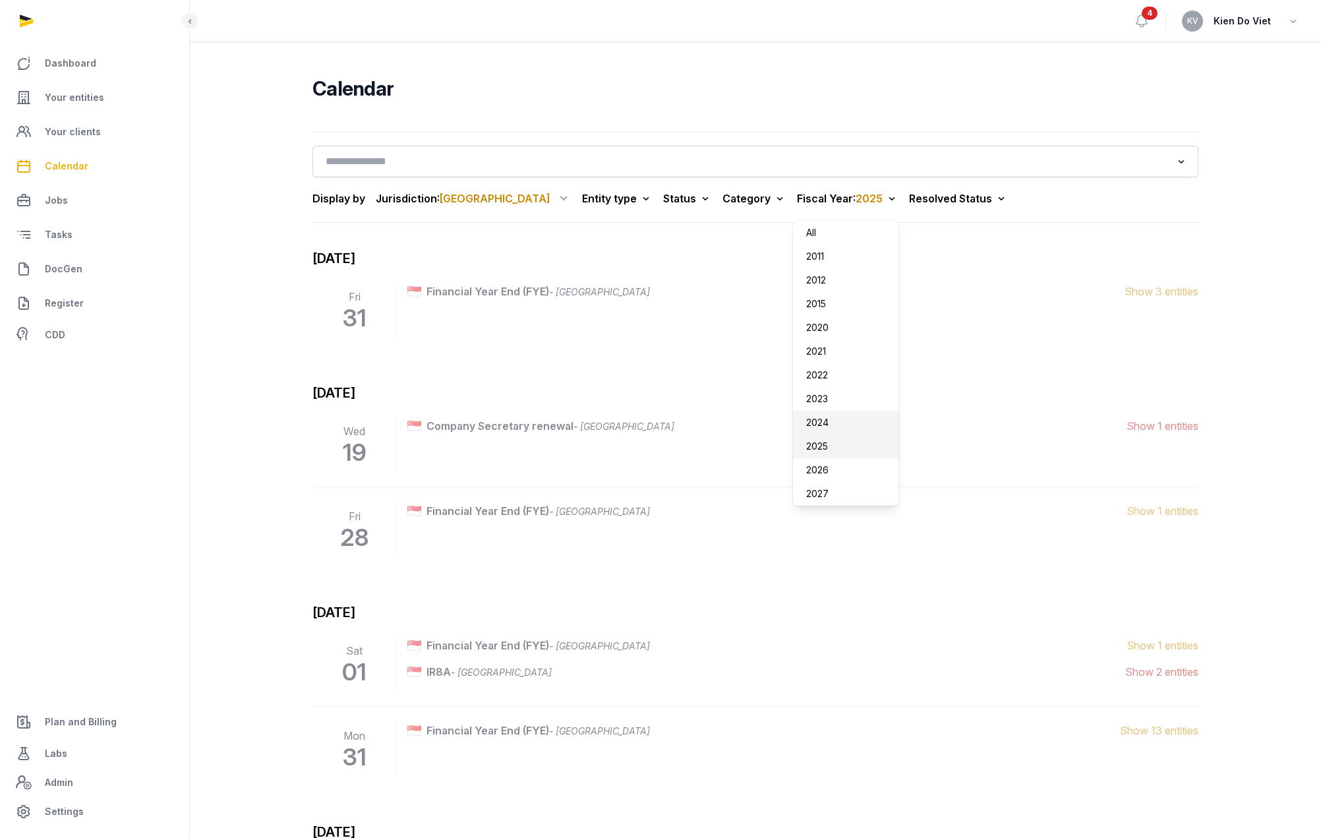 The width and height of the screenshot is (1321, 838). Describe the element at coordinates (55, 335) in the screenshot. I see `span: CDD` at that location.